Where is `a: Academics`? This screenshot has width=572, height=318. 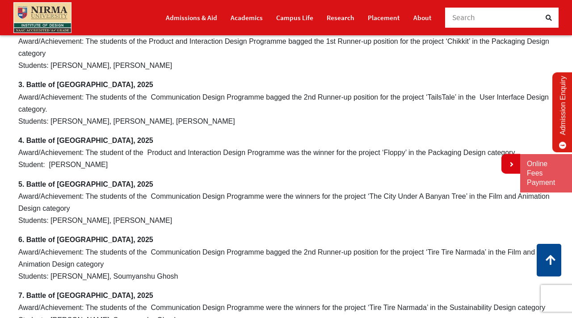 a: Academics is located at coordinates (247, 17).